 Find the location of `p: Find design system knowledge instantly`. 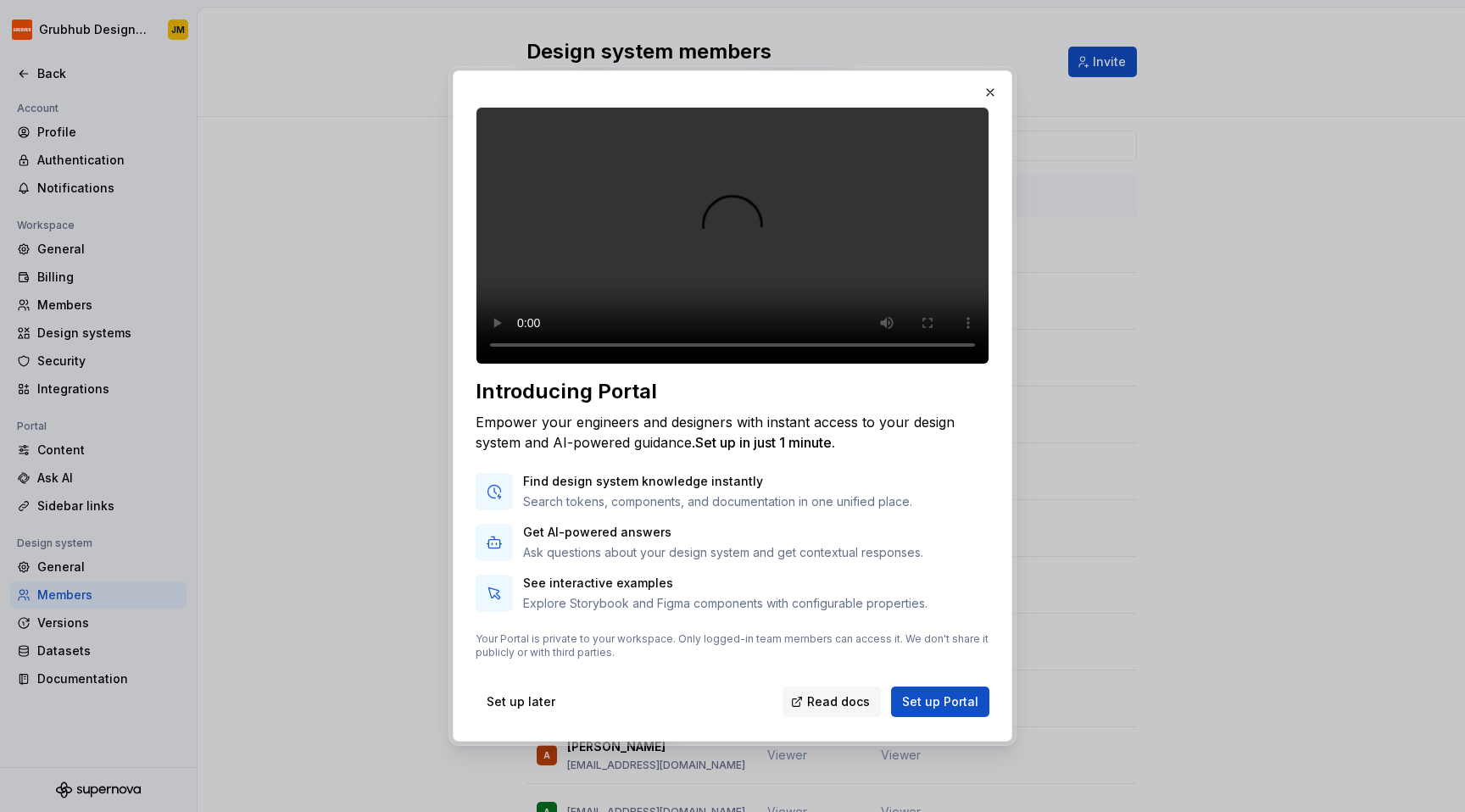

p: Find design system knowledge instantly is located at coordinates (718, 481).